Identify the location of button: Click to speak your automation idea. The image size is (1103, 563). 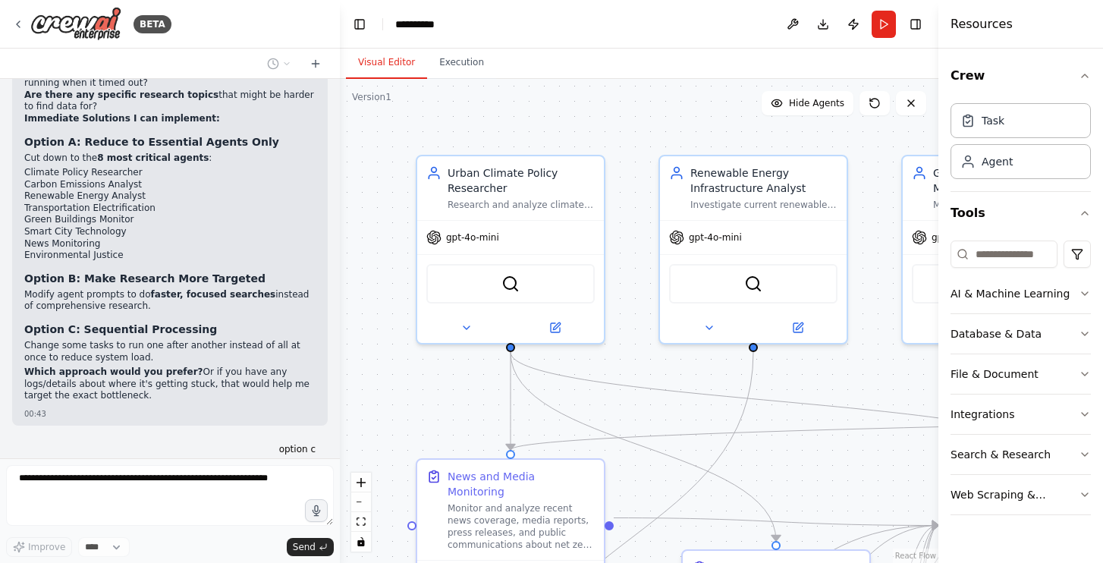
(316, 511).